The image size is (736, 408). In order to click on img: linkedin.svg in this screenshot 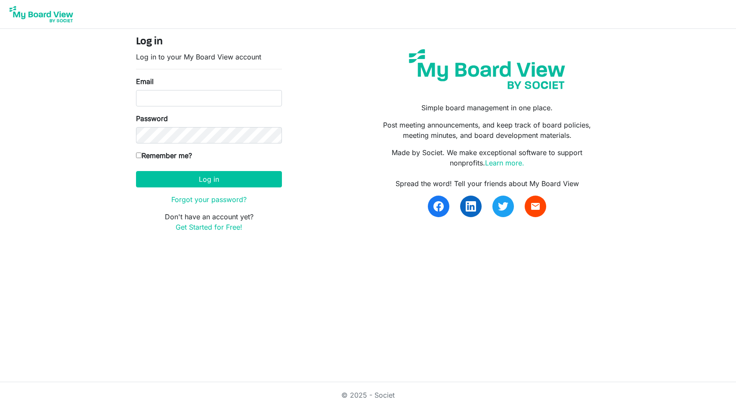, I will do `click(471, 206)`.